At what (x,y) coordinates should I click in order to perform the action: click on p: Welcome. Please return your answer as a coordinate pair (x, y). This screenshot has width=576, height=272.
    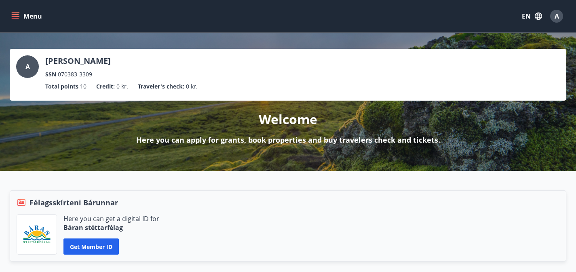
    Looking at the image, I should click on (288, 119).